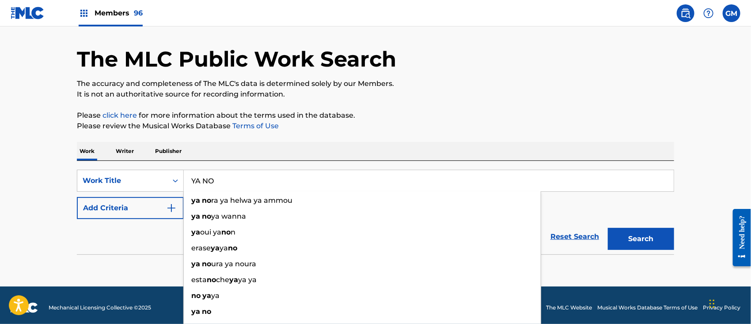  I want to click on a: Privacy Policy, so click(721, 308).